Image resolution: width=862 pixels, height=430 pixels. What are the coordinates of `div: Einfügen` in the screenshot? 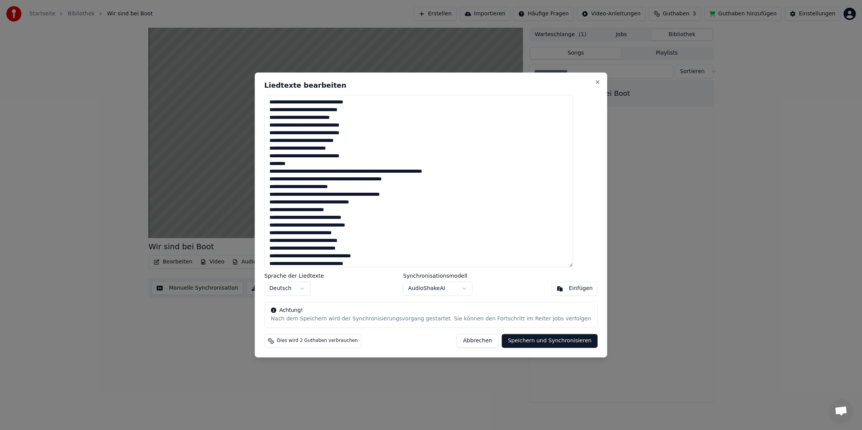 It's located at (581, 289).